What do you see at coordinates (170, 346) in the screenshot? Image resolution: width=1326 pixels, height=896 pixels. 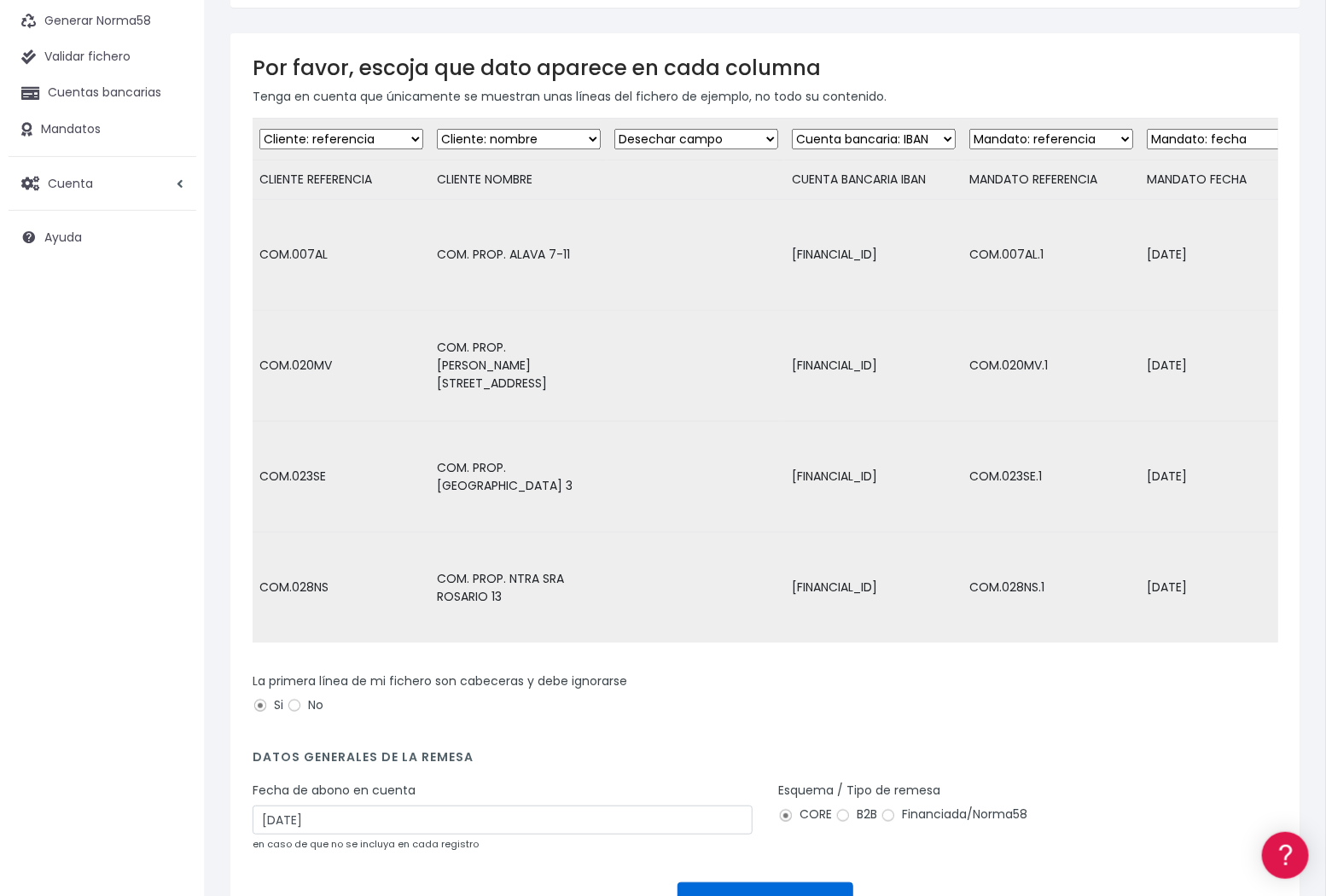 I see `div: Facturación` at bounding box center [170, 346].